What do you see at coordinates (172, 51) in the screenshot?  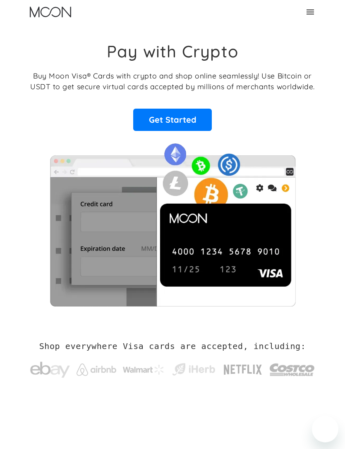 I see `h1: Pay with Crypto` at bounding box center [172, 51].